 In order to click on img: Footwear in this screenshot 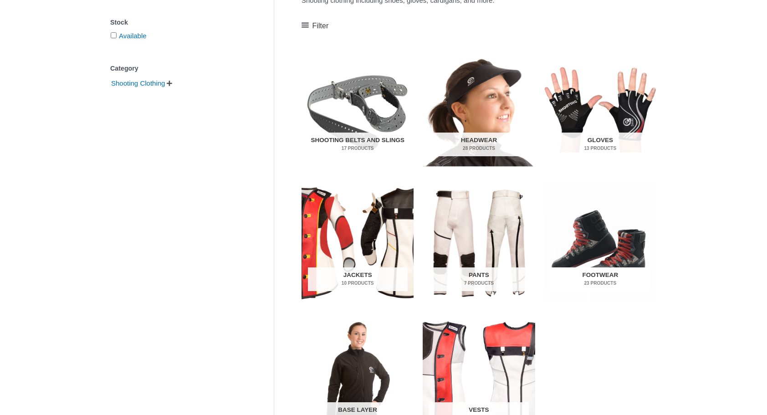, I will do `click(600, 243)`.